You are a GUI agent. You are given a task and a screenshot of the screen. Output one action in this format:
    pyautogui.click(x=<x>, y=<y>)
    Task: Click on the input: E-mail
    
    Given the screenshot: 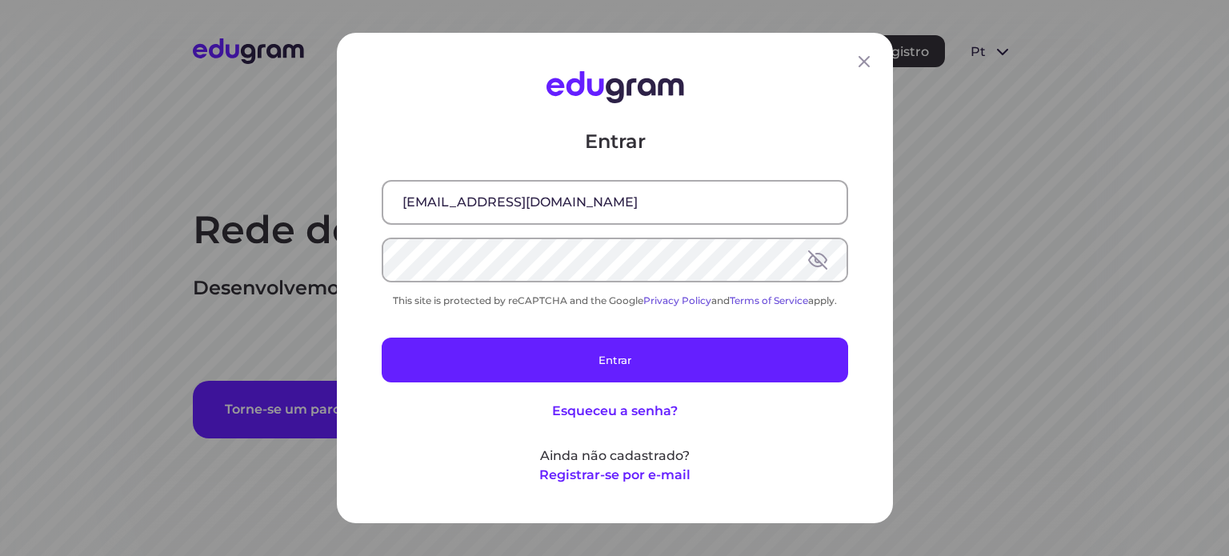 What is the action you would take?
    pyautogui.click(x=614, y=202)
    